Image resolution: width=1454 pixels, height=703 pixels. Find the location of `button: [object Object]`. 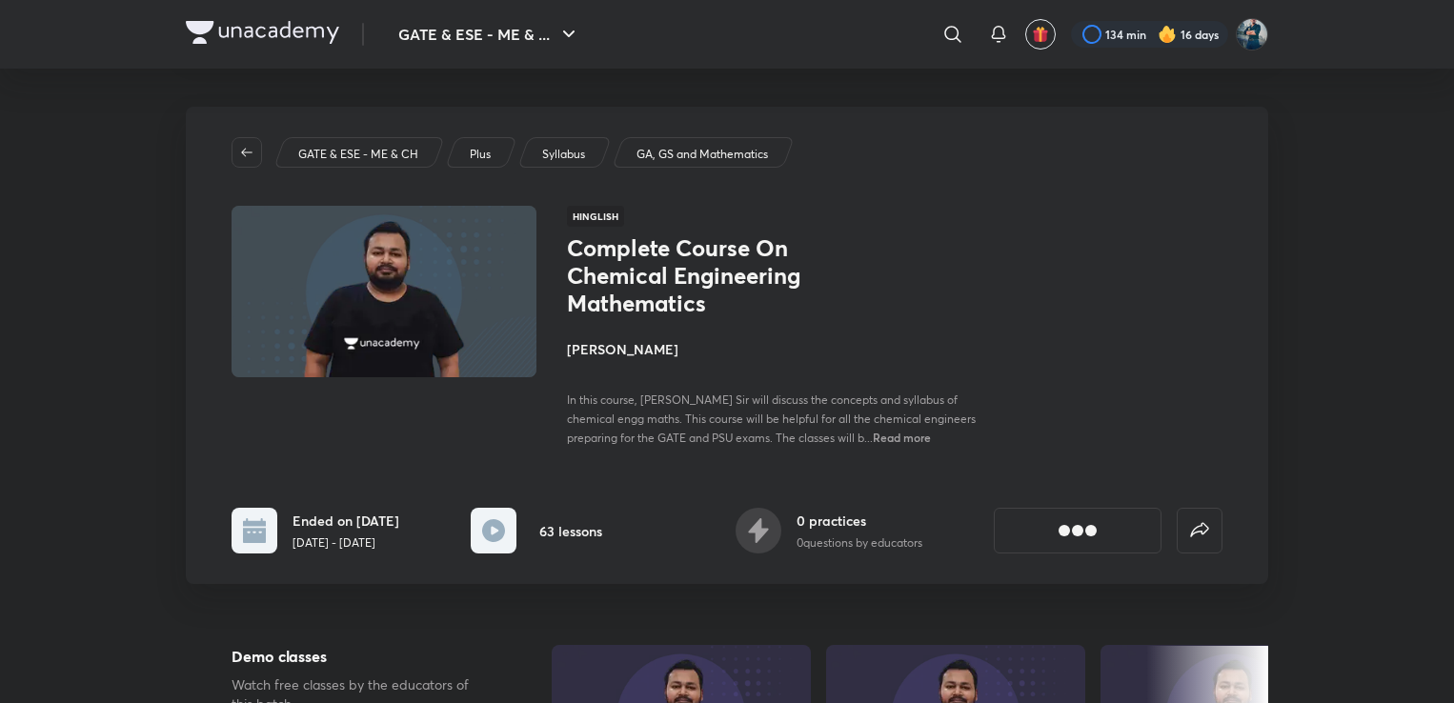

button: [object Object] is located at coordinates (1077, 531).